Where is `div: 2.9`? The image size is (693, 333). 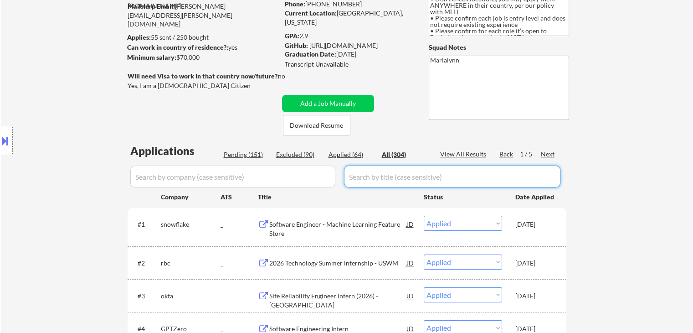
div: 2.9 is located at coordinates (350, 36).